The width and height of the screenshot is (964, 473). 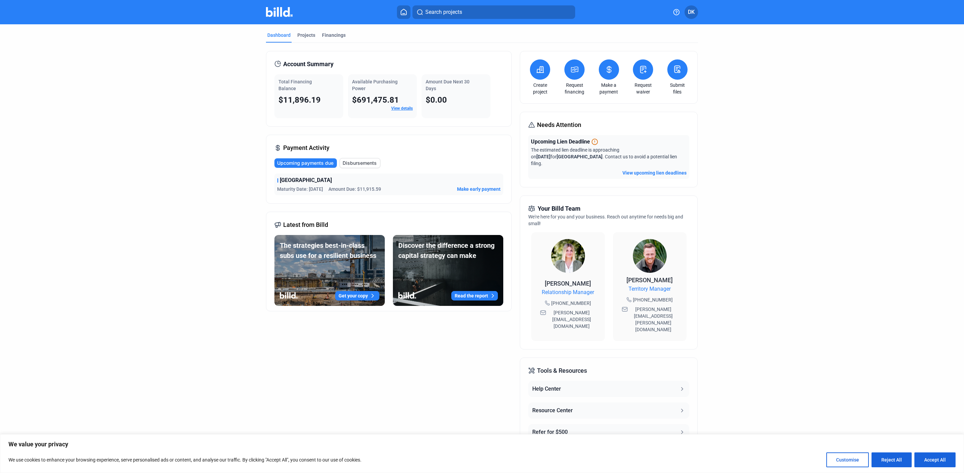 I want to click on button: Read the report, so click(x=475, y=296).